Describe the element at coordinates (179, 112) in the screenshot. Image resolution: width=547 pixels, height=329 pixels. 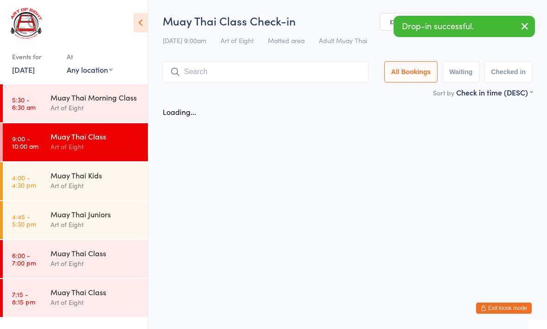
I see `div: Loading...` at that location.